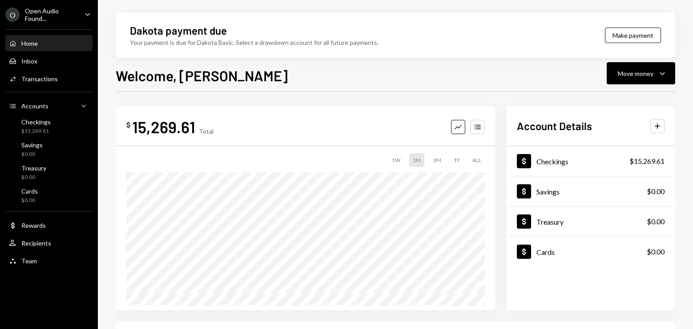 The width and height of the screenshot is (693, 329). I want to click on div: Dakota payment due, so click(178, 30).